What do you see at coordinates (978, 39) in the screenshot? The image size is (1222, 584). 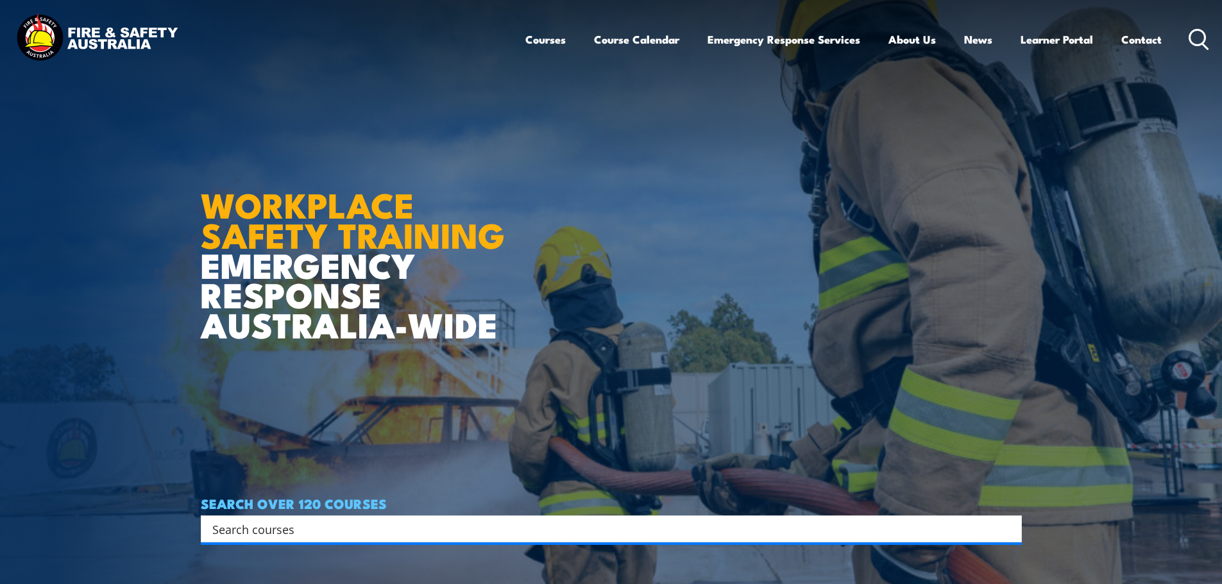 I see `a: News` at bounding box center [978, 39].